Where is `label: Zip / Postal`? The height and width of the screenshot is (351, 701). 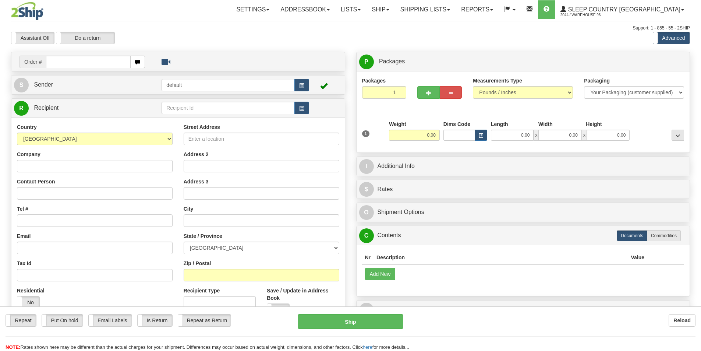
label: Zip / Postal is located at coordinates (197, 263).